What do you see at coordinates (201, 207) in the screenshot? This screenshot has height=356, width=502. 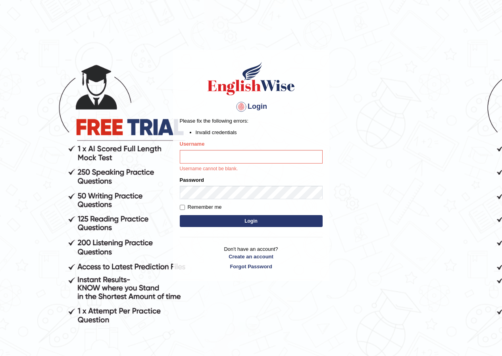 I see `label: Remember me` at bounding box center [201, 207].